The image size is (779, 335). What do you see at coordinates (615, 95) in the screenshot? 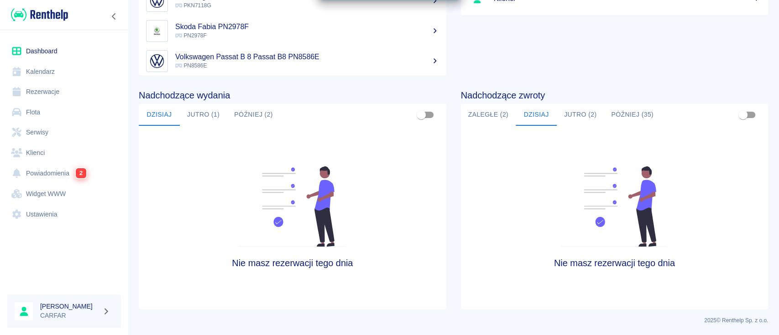
I see `h4: Nadchodzące zwroty` at bounding box center [615, 95].